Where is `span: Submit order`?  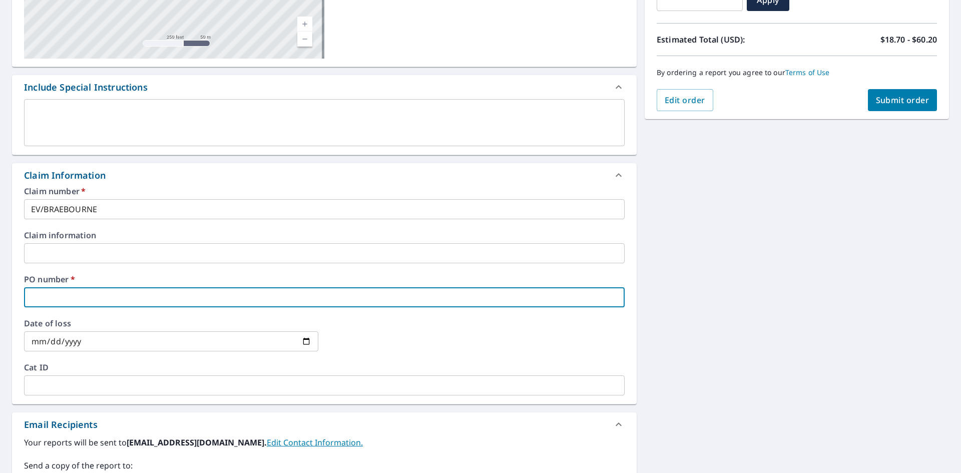 span: Submit order is located at coordinates (903, 100).